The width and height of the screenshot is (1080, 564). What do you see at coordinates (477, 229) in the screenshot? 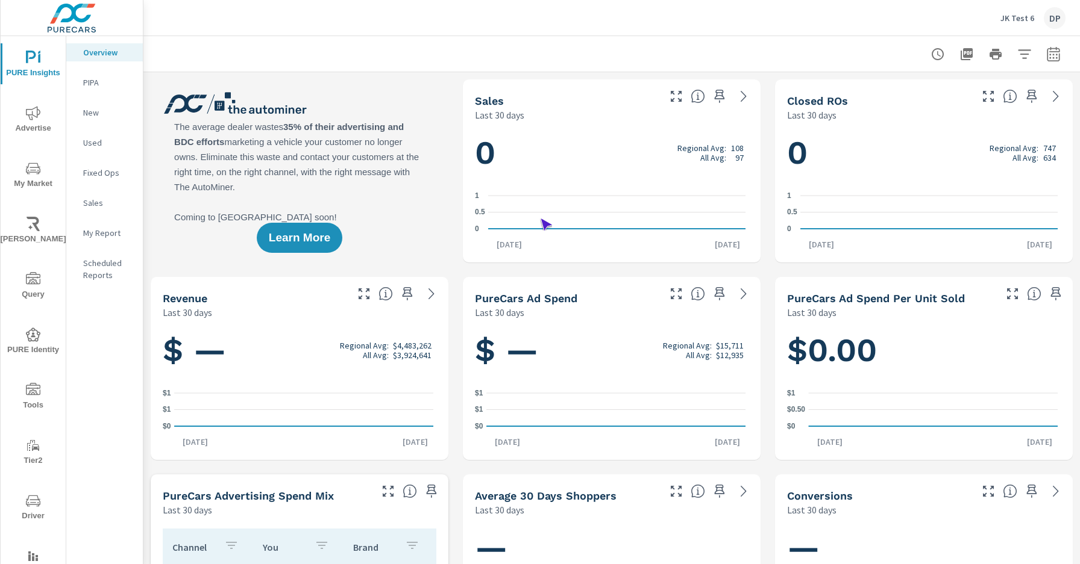
I see `text: 0` at bounding box center [477, 229].